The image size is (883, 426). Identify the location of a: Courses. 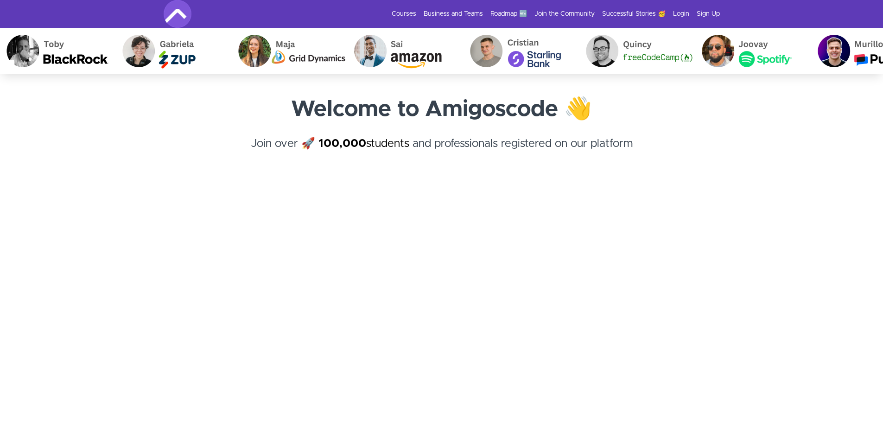
(404, 14).